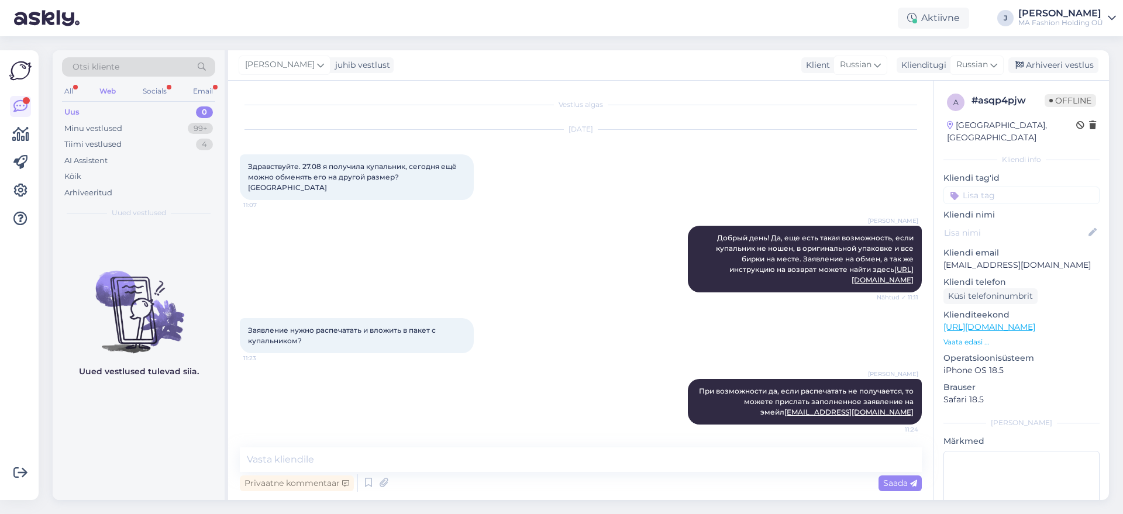 This screenshot has height=514, width=1123. What do you see at coordinates (1021, 195) in the screenshot?
I see `input: Lisa tag` at bounding box center [1021, 195].